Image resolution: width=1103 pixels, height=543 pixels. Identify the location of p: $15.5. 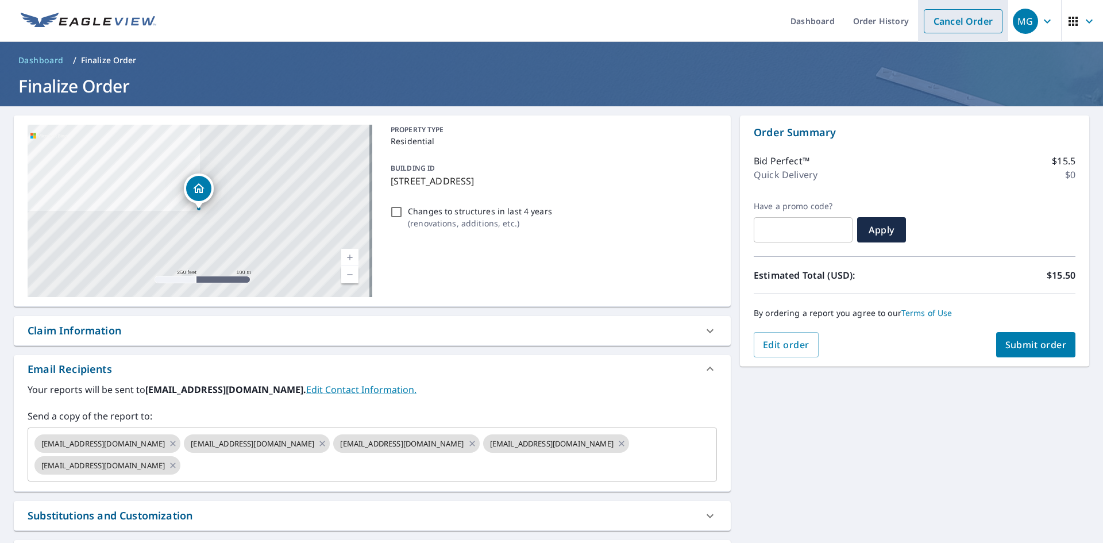
(1063, 161).